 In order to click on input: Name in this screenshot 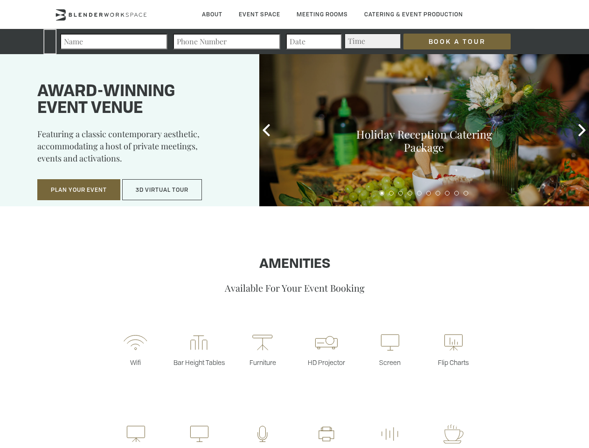, I will do `click(114, 42)`.